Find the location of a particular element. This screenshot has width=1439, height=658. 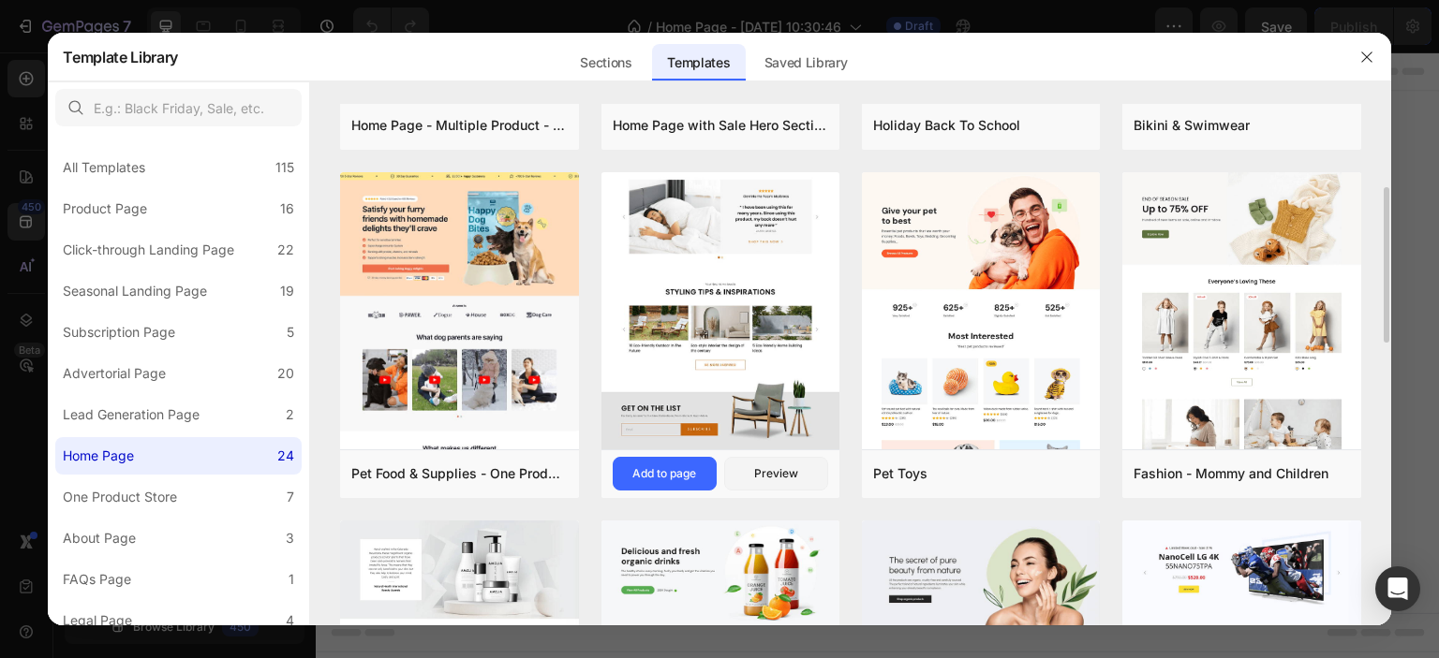

input: E.g.: Black Friday, Sale, etc. is located at coordinates (178, 108).